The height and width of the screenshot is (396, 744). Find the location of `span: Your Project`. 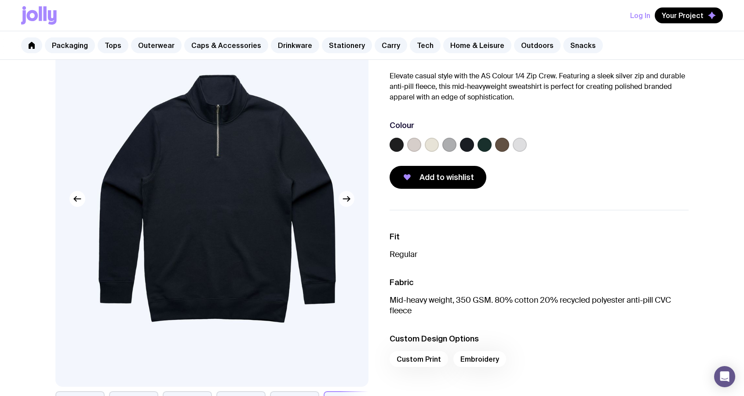

span: Your Project is located at coordinates (683, 15).